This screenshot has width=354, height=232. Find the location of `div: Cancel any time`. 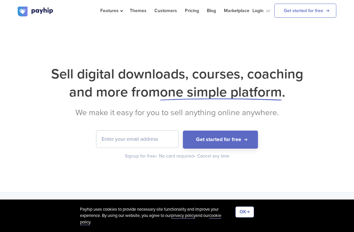

div: Cancel any time is located at coordinates (214, 156).